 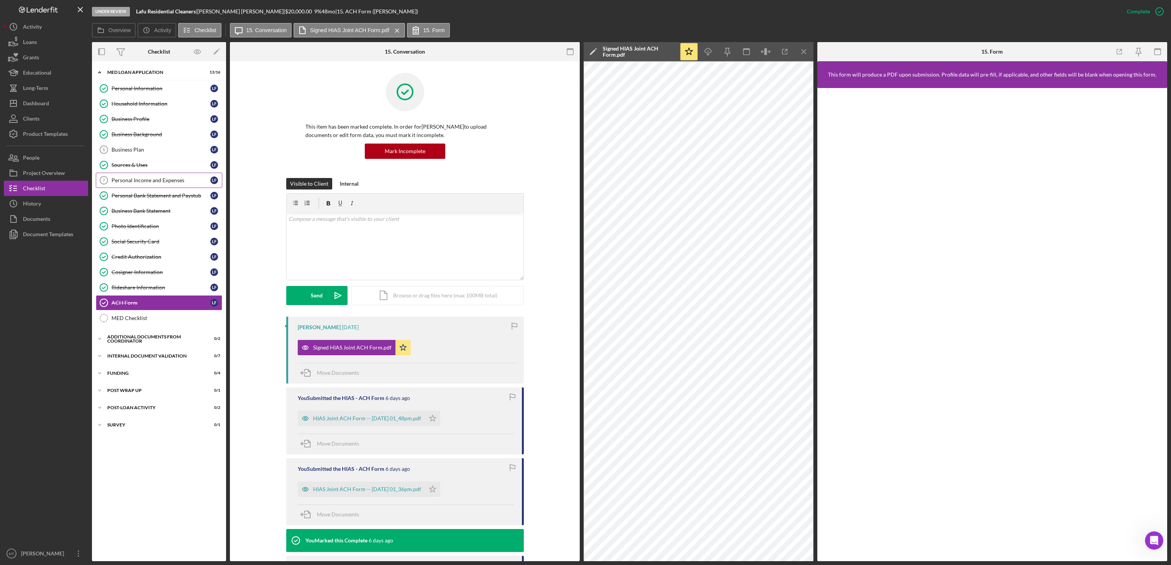 I want to click on button: Internal, so click(x=349, y=184).